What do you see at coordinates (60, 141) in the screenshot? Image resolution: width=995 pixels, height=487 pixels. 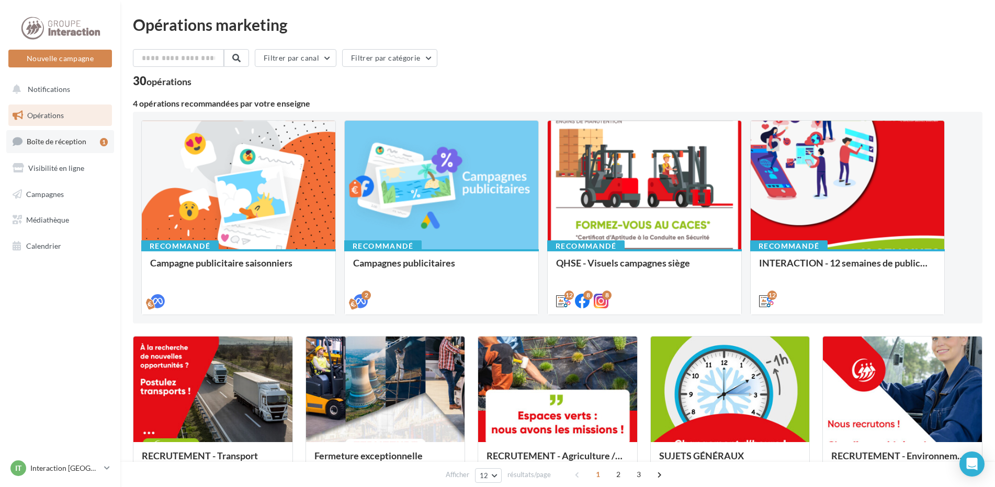 I see `a: Boîte de réception1` at bounding box center [60, 141].